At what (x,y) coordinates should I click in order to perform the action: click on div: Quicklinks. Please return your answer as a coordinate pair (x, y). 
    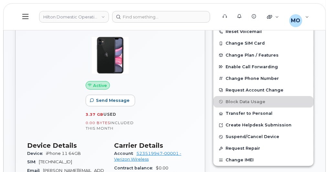
    Looking at the image, I should click on (273, 17).